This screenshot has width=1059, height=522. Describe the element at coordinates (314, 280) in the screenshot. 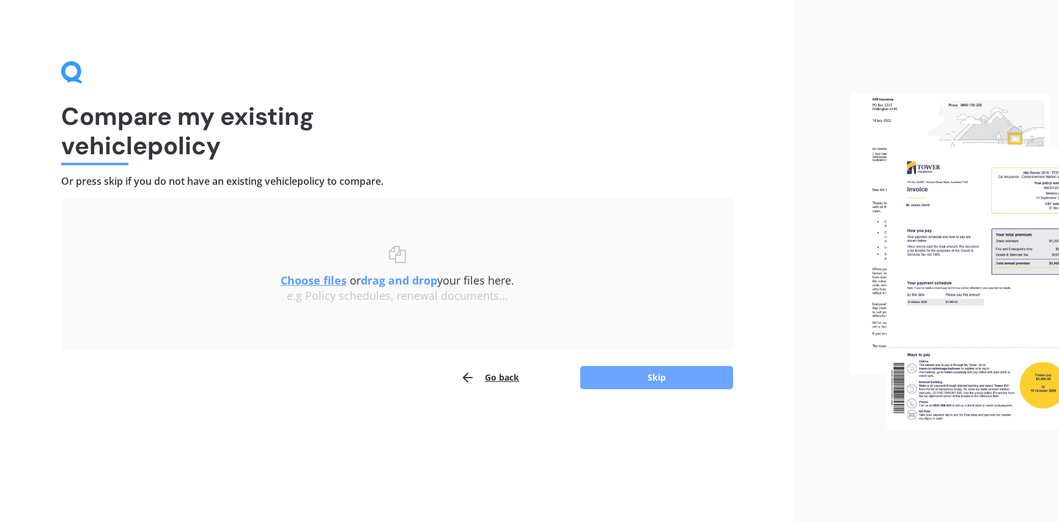

I see `u: Choose files` at that location.